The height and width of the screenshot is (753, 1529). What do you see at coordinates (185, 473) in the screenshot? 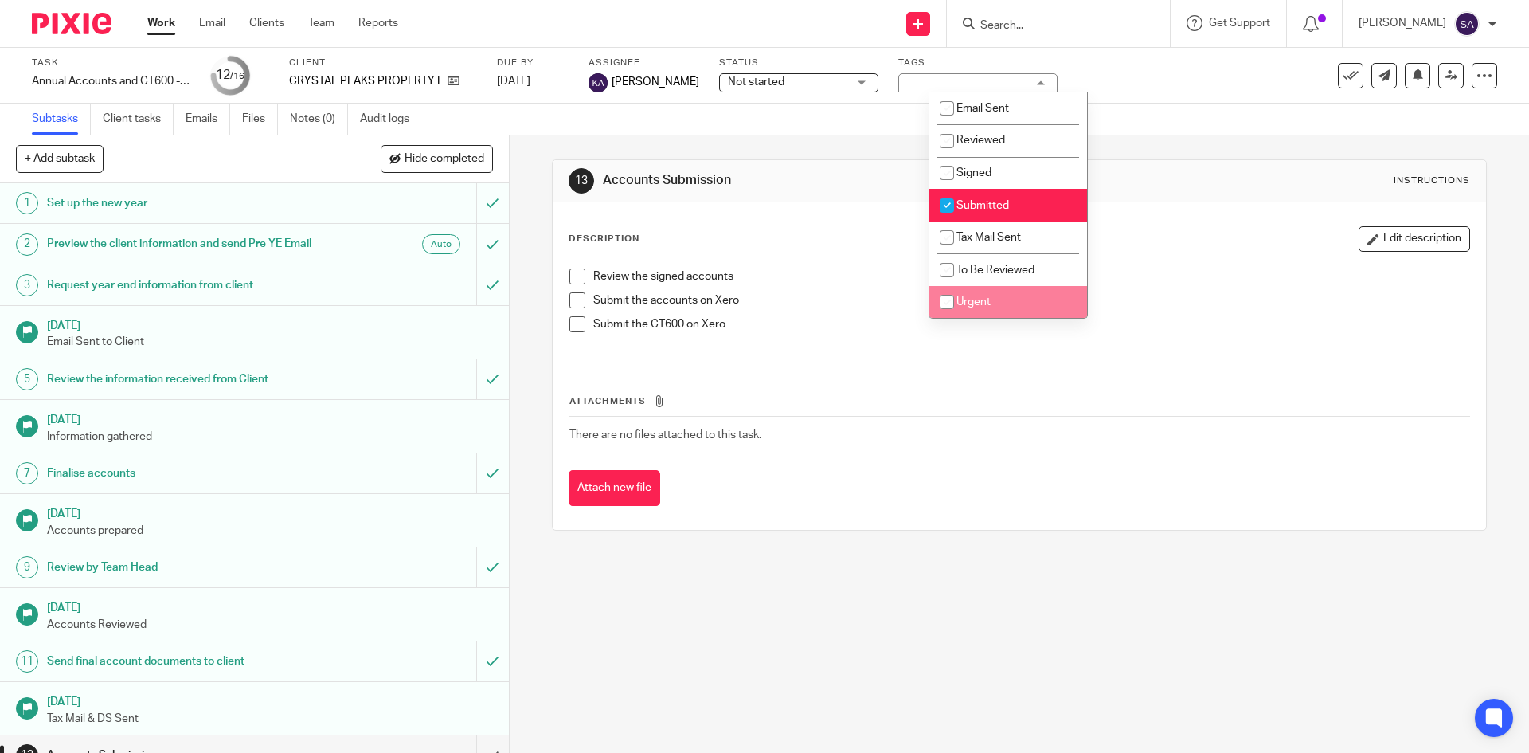
I see `h1: Finalise accounts` at bounding box center [185, 473].